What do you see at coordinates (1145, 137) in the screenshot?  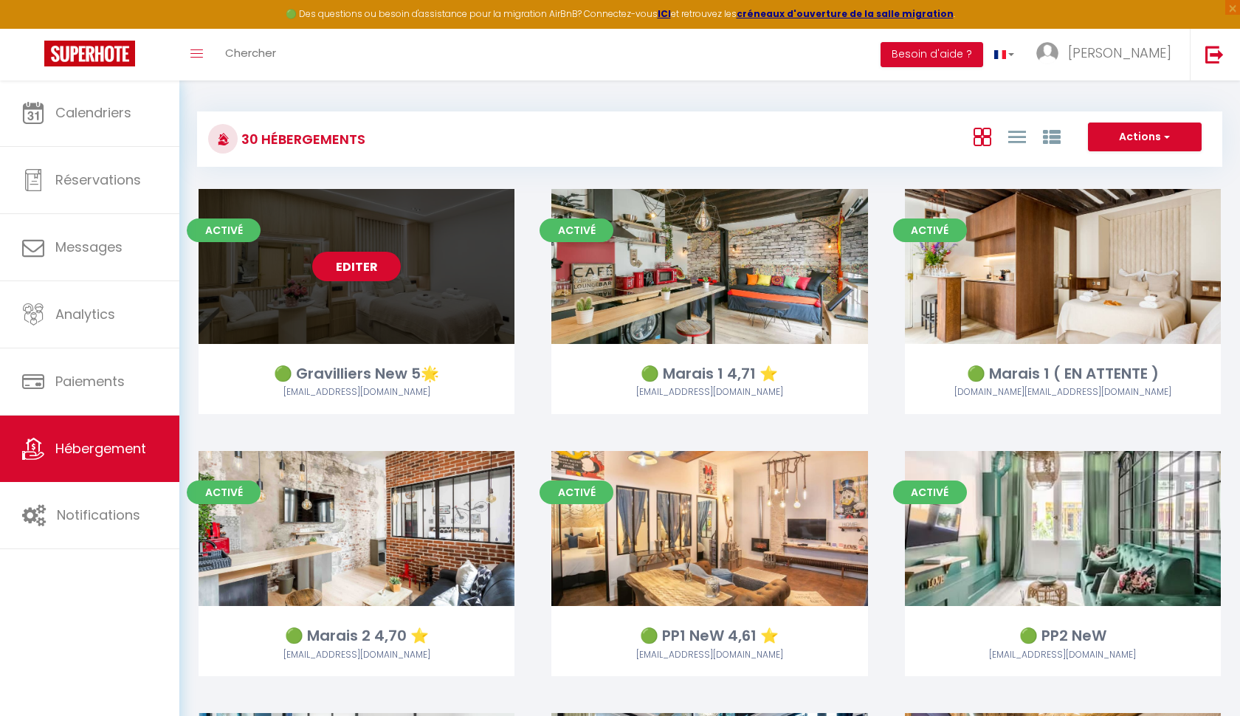 I see `button: Actions` at bounding box center [1145, 137].